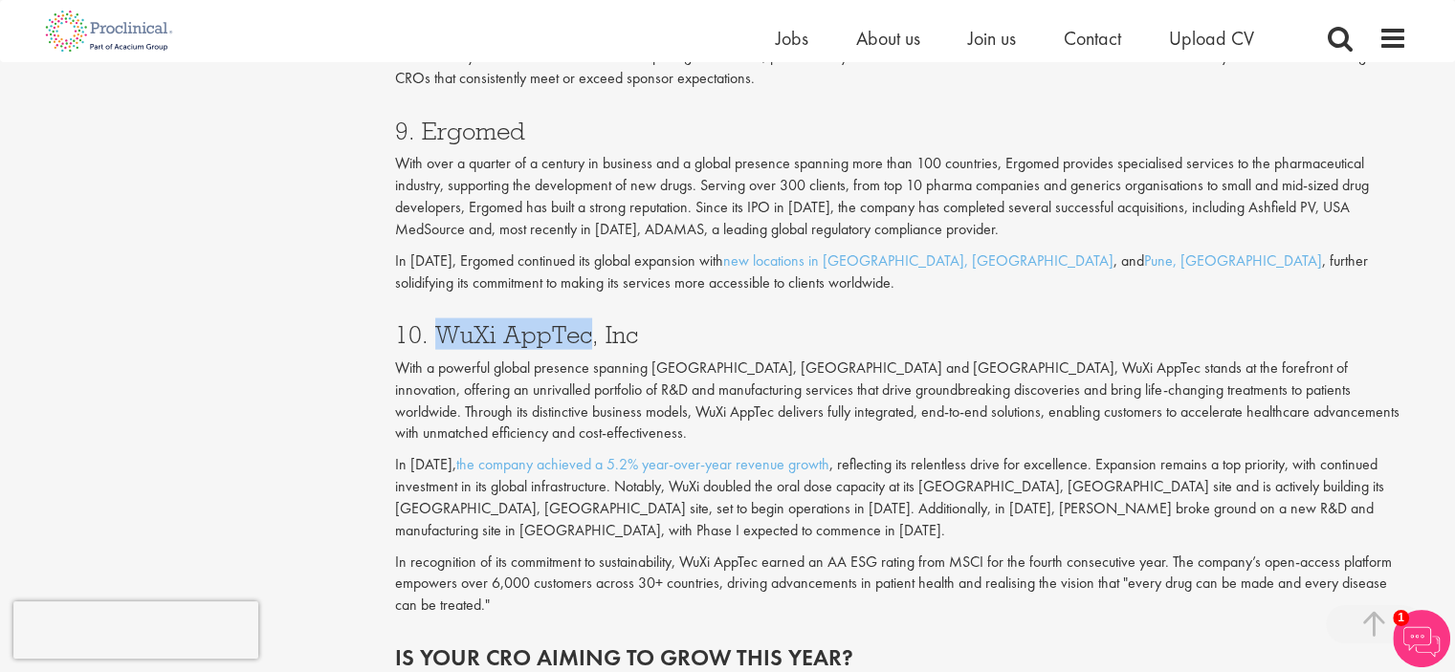  What do you see at coordinates (1421, 639) in the screenshot?
I see `img: Chatbot` at bounding box center [1421, 639].